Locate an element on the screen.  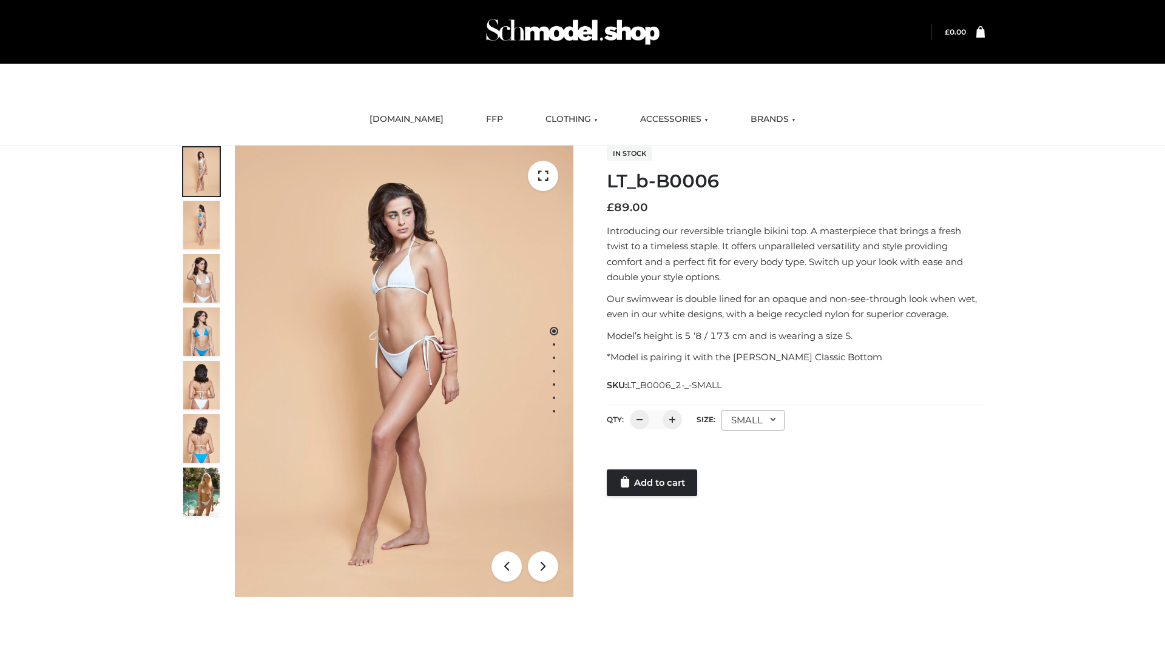
a: CLOTHING is located at coordinates (571, 119).